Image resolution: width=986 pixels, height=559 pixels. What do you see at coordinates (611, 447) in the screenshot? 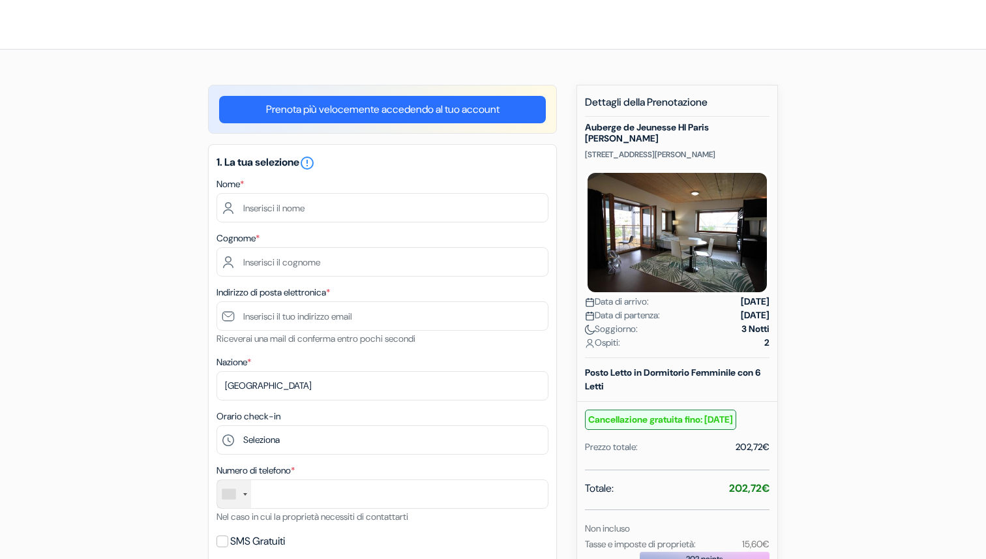
I see `div: Prezzo totale:` at bounding box center [611, 447].